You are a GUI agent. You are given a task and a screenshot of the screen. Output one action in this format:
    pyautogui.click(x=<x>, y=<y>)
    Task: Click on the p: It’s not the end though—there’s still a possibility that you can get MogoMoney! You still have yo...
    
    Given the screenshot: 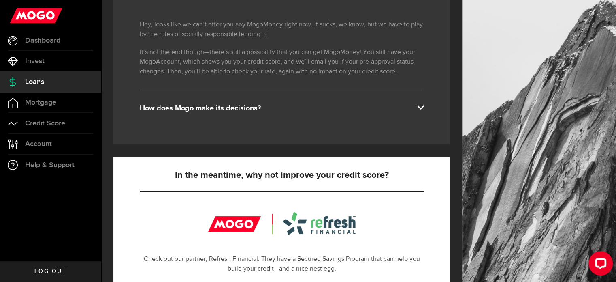 What is the action you would take?
    pyautogui.click(x=282, y=62)
    